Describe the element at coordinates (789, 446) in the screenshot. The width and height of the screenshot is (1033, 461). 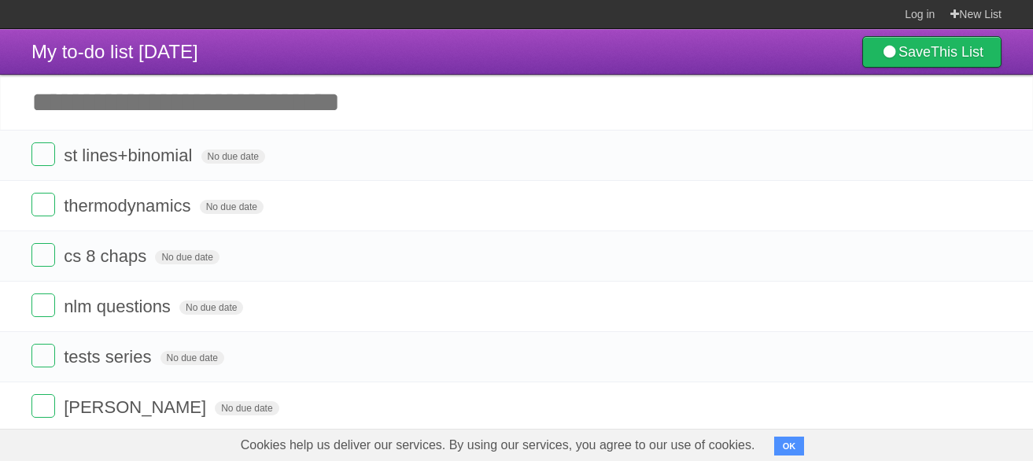
I see `button: OK` at that location.